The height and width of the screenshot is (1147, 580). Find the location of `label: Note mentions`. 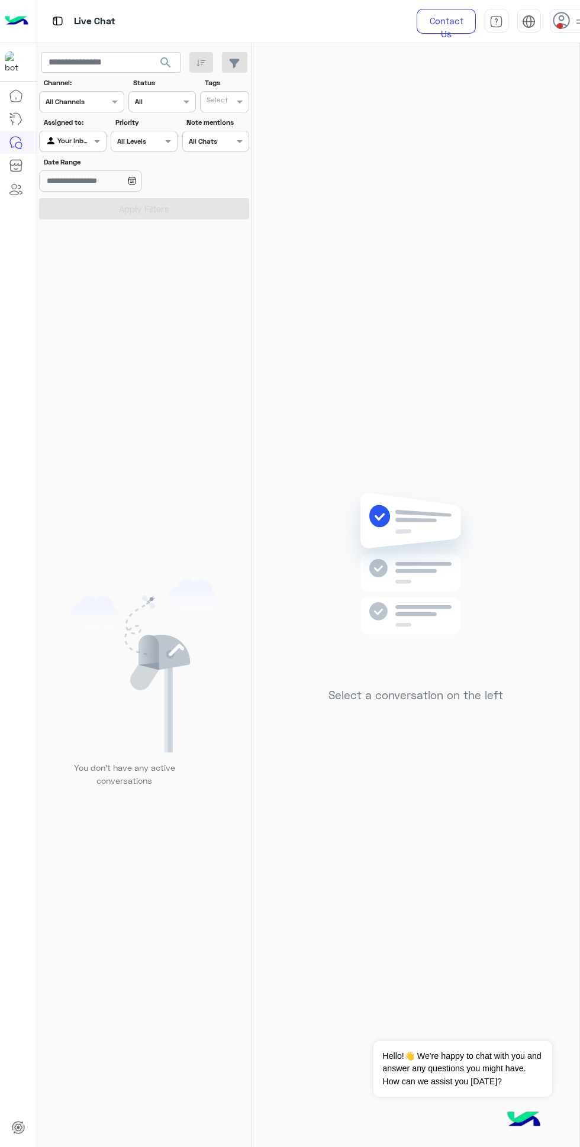

label: Note mentions is located at coordinates (217, 122).